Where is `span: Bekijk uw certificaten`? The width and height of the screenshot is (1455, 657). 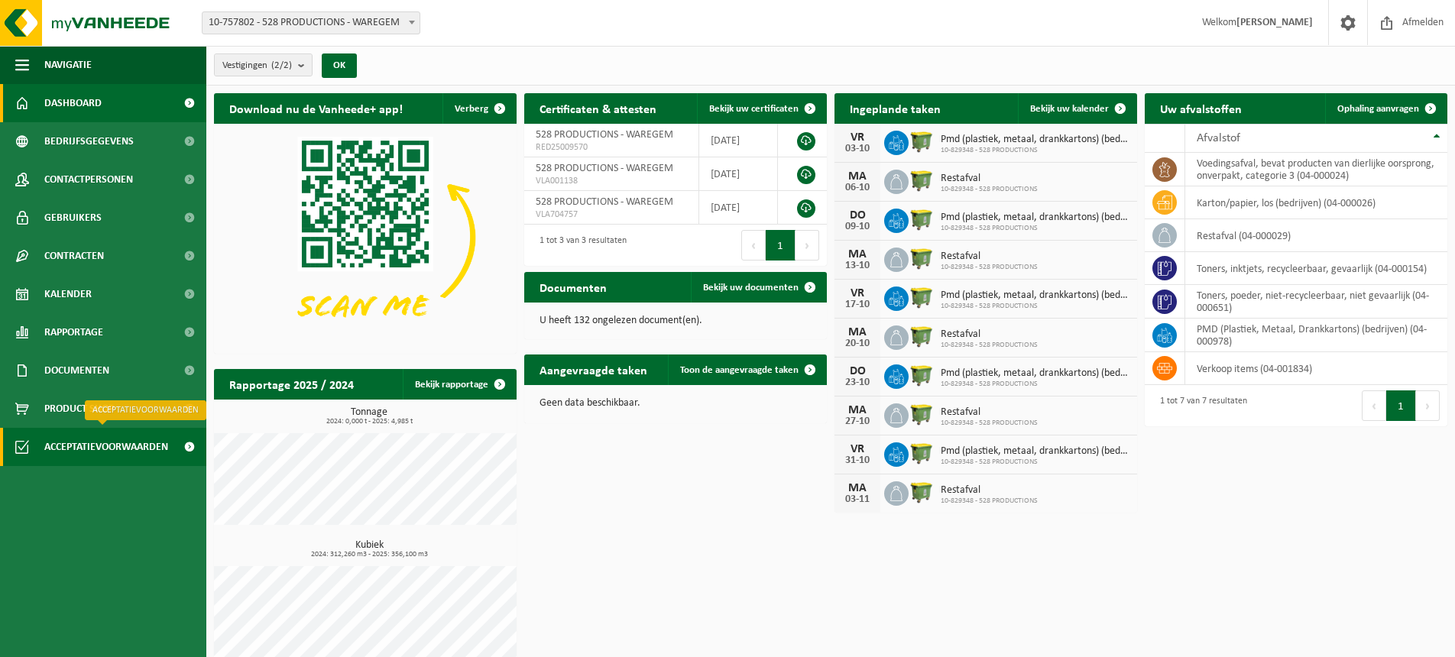 span: Bekijk uw certificaten is located at coordinates (753, 109).